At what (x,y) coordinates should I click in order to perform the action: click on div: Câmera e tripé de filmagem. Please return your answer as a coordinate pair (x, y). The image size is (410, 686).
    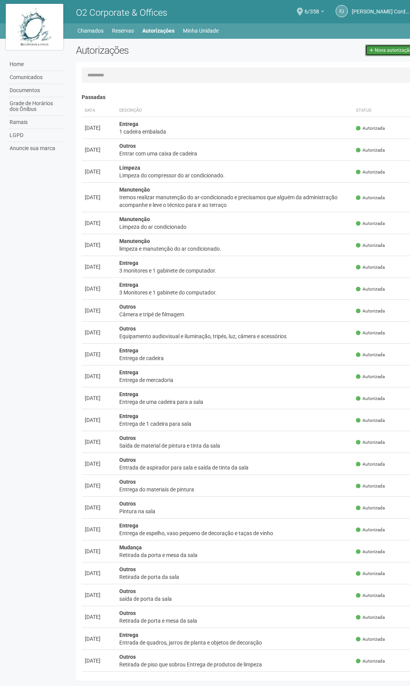
    Looking at the image, I should click on (235, 314).